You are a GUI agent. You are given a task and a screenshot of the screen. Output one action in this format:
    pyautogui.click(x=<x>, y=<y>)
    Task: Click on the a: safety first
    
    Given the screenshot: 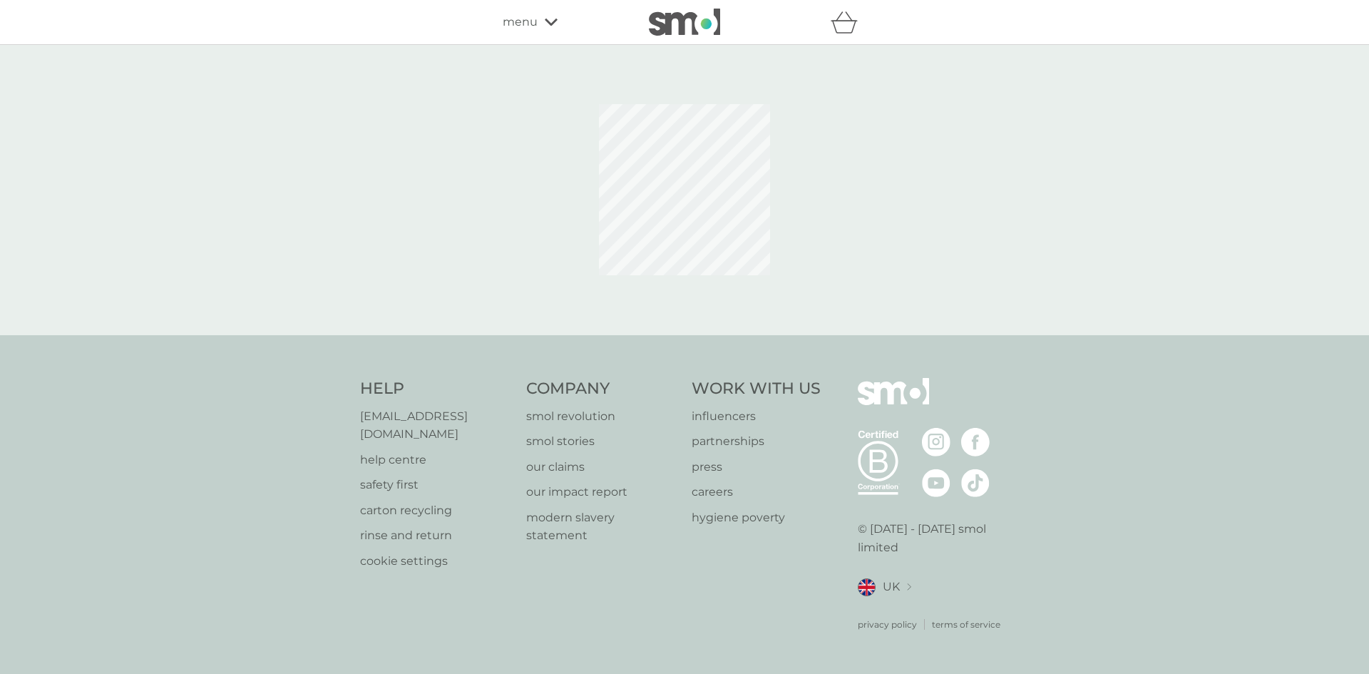 What is the action you would take?
    pyautogui.click(x=436, y=485)
    